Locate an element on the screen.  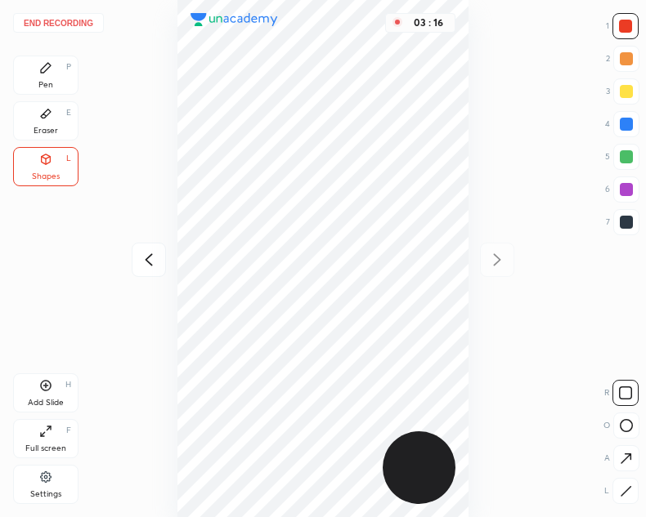
div: P is located at coordinates (69, 67).